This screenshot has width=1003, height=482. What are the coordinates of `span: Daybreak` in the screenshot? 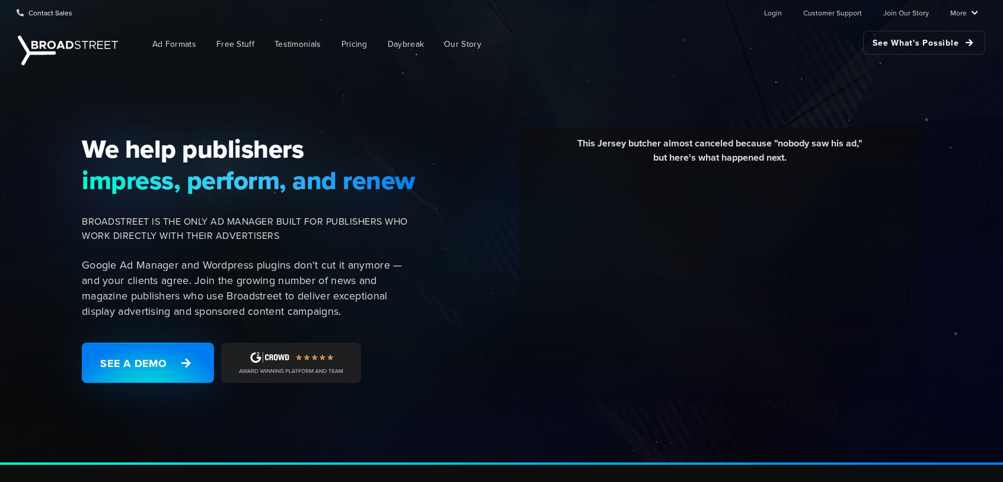 It's located at (405, 44).